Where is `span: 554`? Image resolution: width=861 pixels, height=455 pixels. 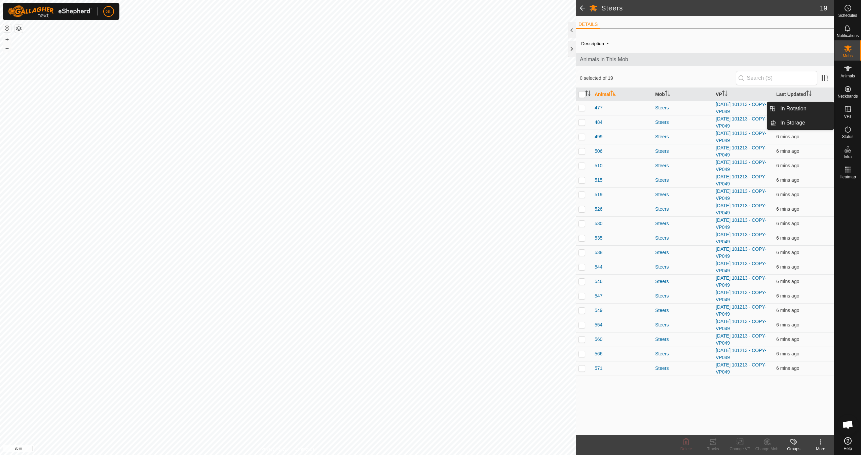
span: 554 is located at coordinates (598, 324).